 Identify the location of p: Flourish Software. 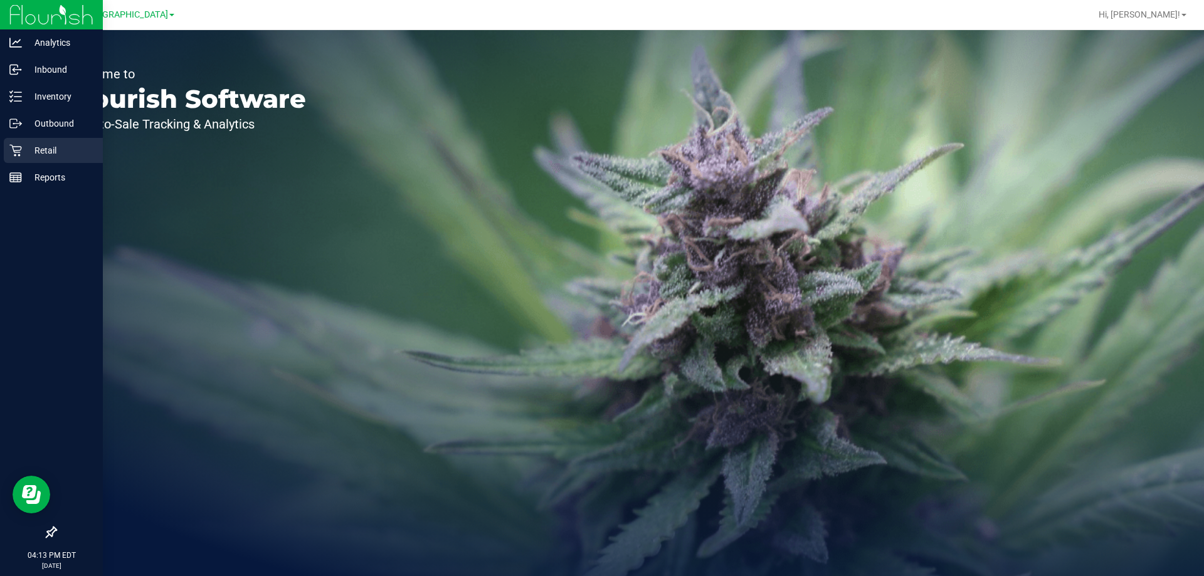
(187, 99).